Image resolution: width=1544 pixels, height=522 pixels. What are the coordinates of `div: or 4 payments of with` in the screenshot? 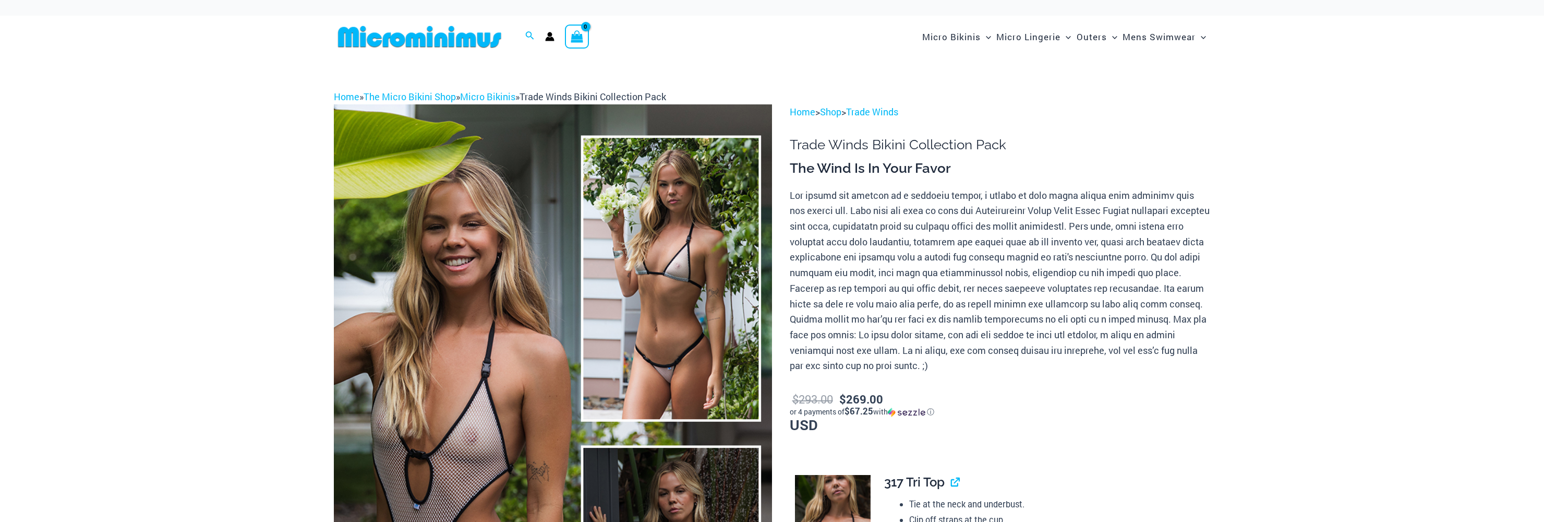 It's located at (1000, 412).